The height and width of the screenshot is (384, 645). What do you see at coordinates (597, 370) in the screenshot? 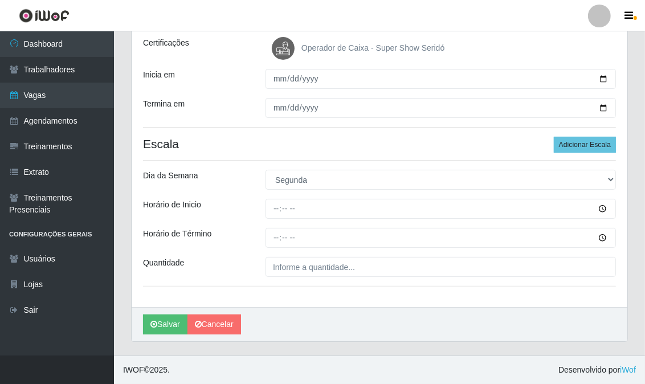
I see `span: Desenvolvido por` at bounding box center [597, 370].